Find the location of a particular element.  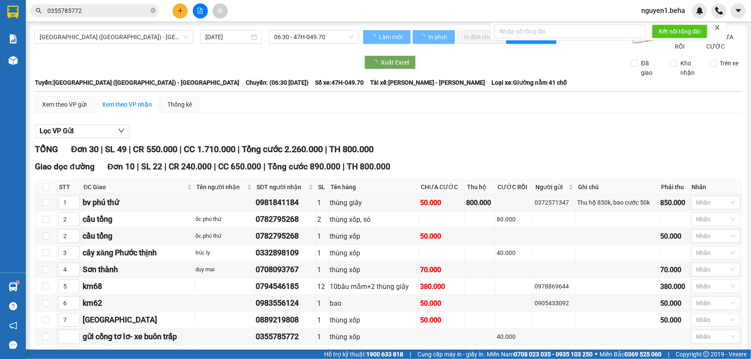

td: 0889219808 is located at coordinates (285, 320).